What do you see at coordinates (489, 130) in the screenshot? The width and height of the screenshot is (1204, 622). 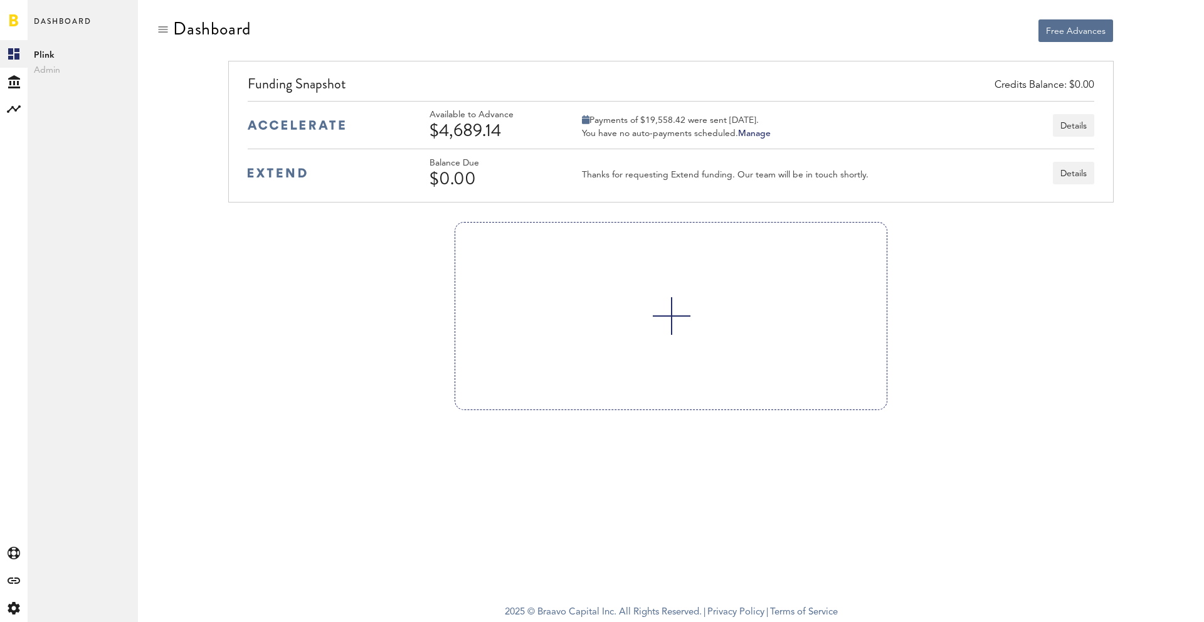 I see `div: $4,689.14` at bounding box center [489, 130].